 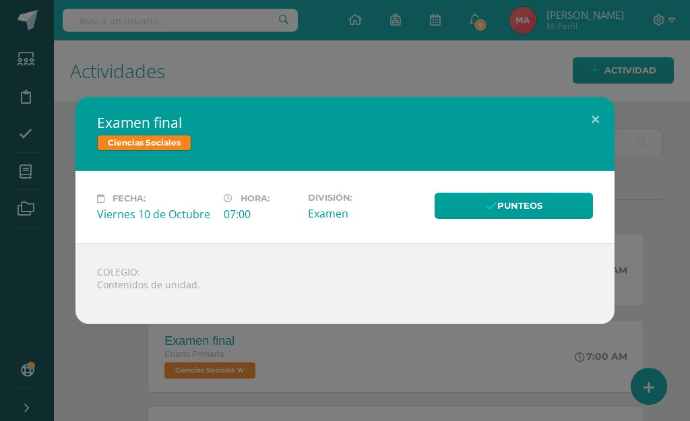 What do you see at coordinates (129, 198) in the screenshot?
I see `span: Fecha:` at bounding box center [129, 198].